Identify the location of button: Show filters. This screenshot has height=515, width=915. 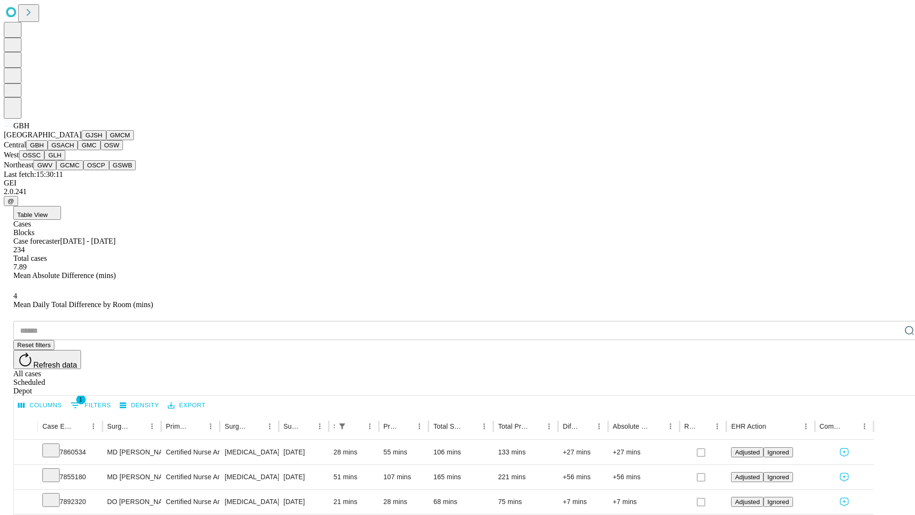
(91, 405).